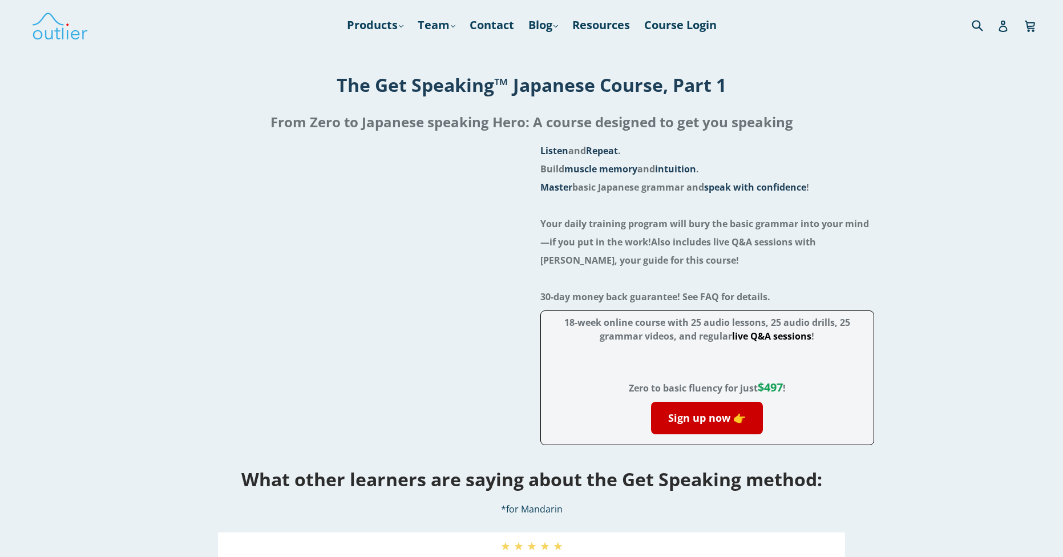 The image size is (1063, 557). What do you see at coordinates (60, 25) in the screenshot?
I see `img: Outlier Linguistics` at bounding box center [60, 25].